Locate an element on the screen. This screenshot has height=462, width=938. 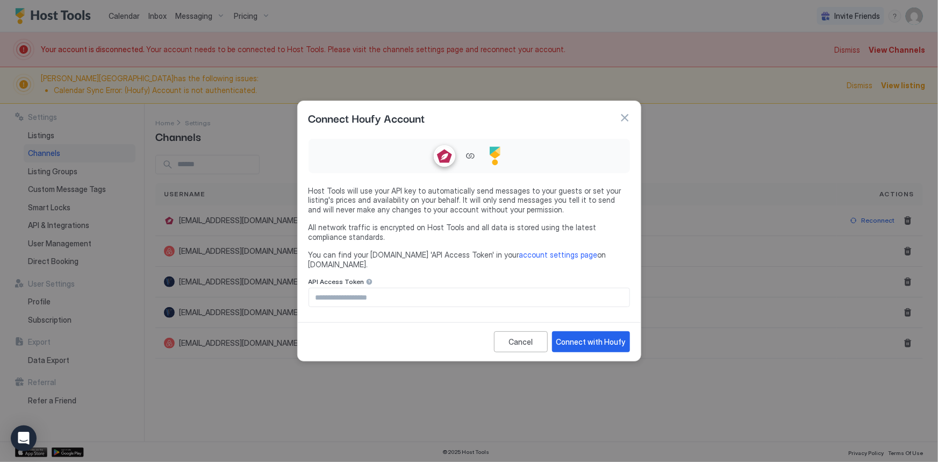
span: All network traffic is encrypted on Host Tools and all data is stored using the latest compliance... is located at coordinates (469, 232).